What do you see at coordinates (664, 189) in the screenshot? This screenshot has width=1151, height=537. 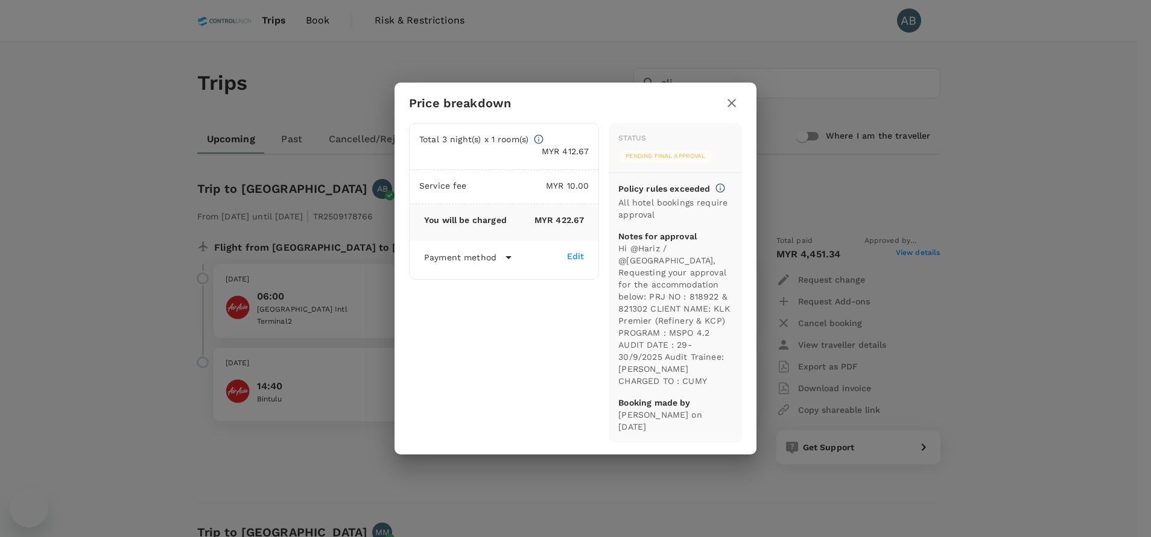 I see `p: Policy rules exceeded` at bounding box center [664, 189].